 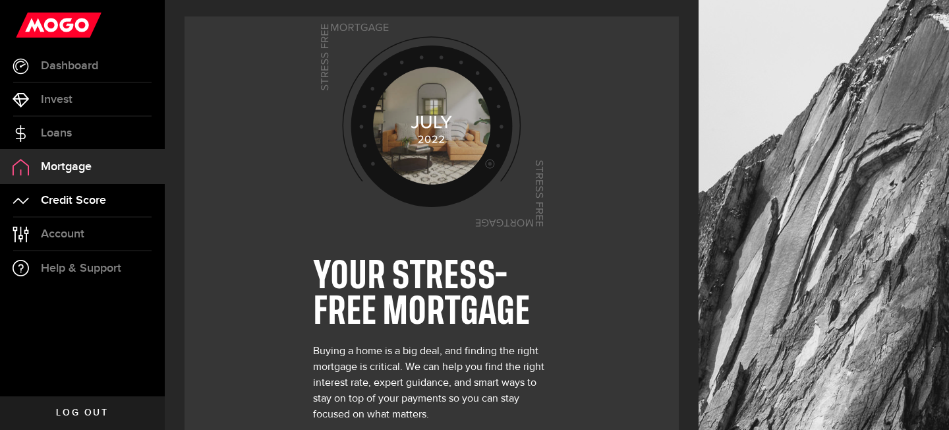 I want to click on span: Invest, so click(x=57, y=100).